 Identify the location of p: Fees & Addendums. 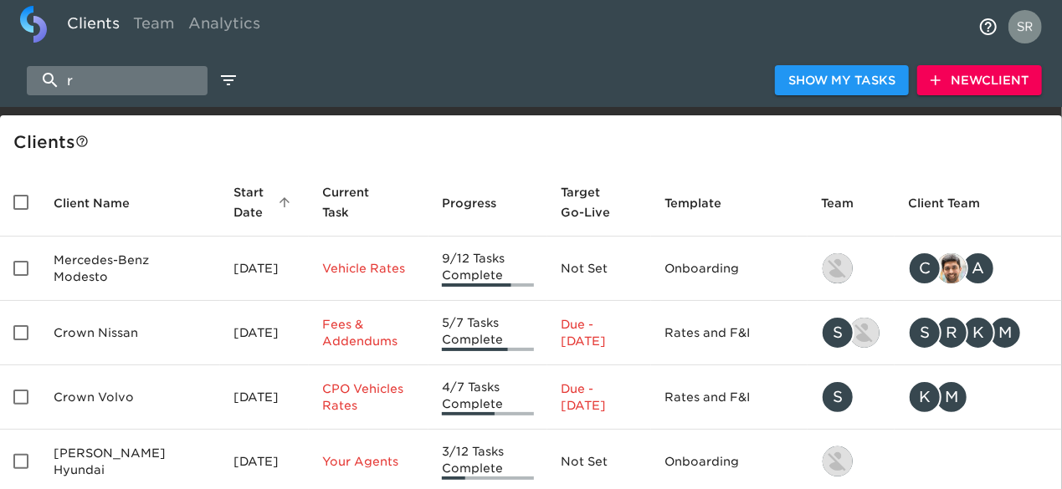
(369, 333).